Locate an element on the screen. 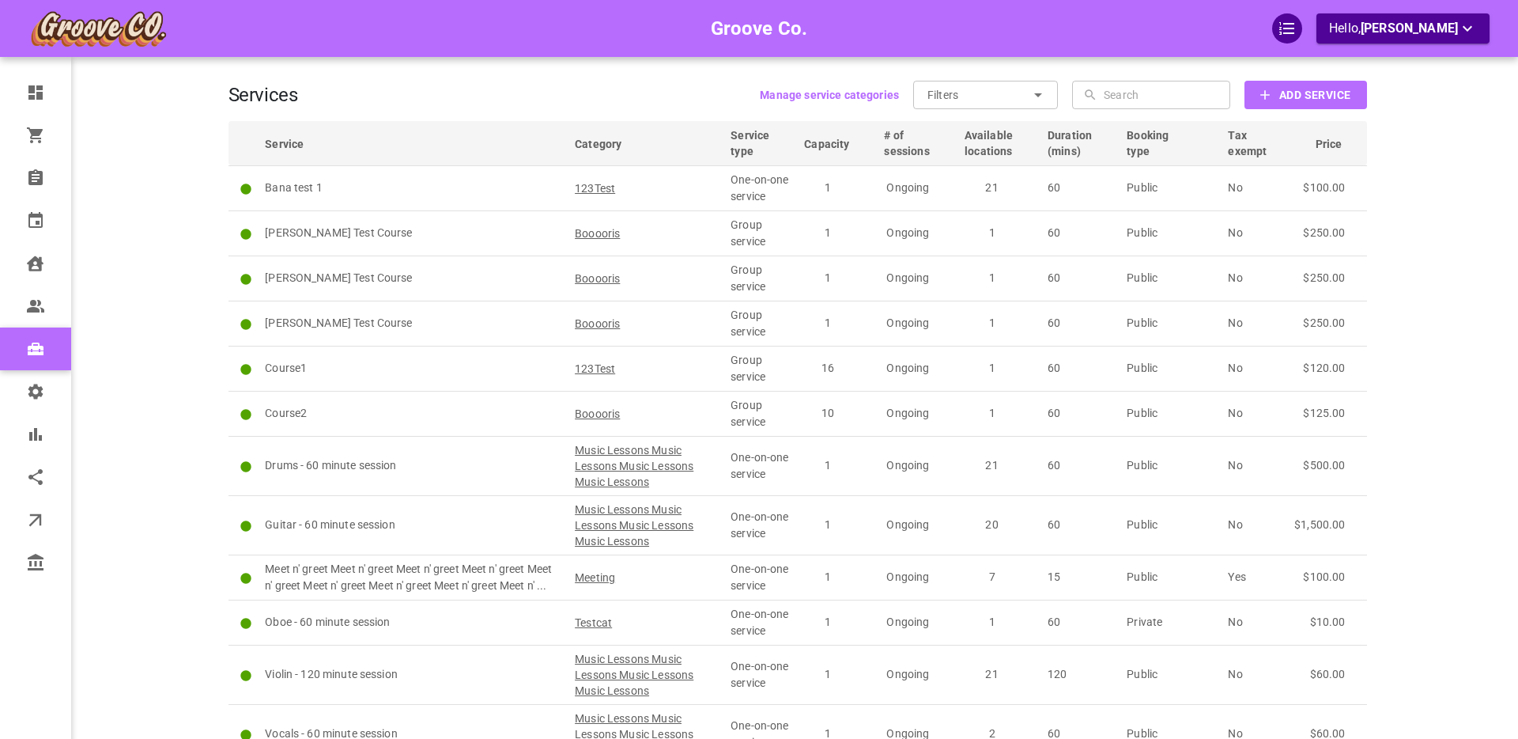 The height and width of the screenshot is (739, 1518). b: Manage service categories is located at coordinates (830, 95).